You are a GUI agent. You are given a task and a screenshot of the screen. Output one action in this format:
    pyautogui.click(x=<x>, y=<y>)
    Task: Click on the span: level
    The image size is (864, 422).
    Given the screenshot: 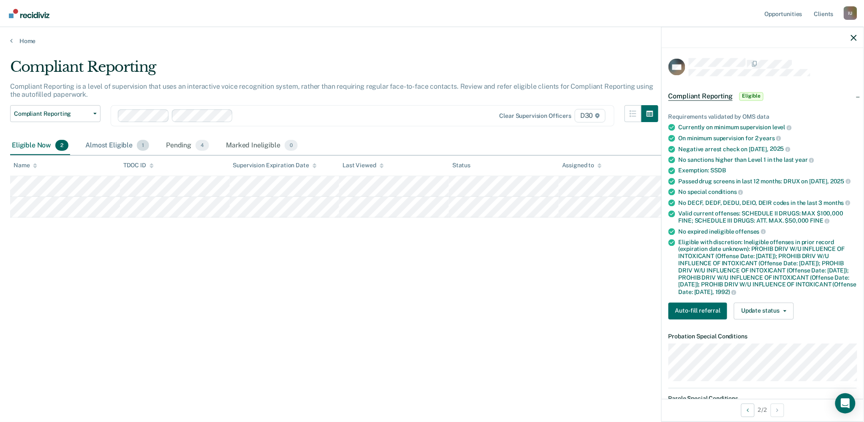 What is the action you would take?
    pyautogui.click(x=782, y=128)
    